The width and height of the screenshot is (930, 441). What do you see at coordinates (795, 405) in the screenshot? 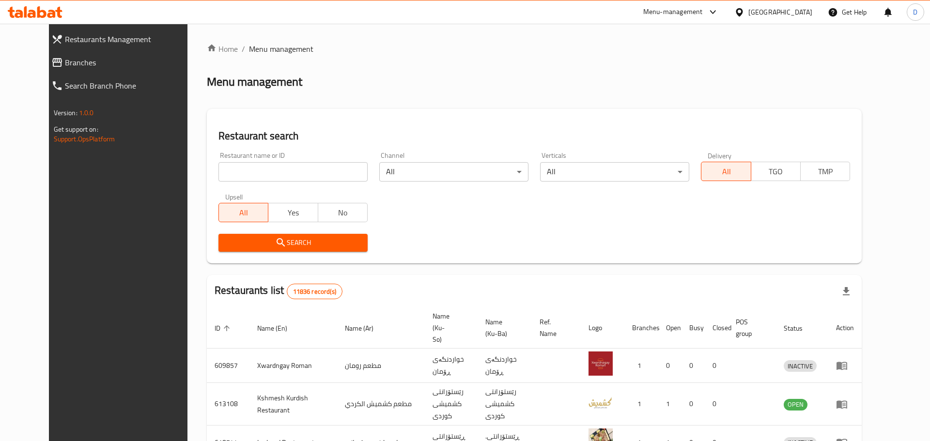
I see `div: OPEN` at bounding box center [795, 405].